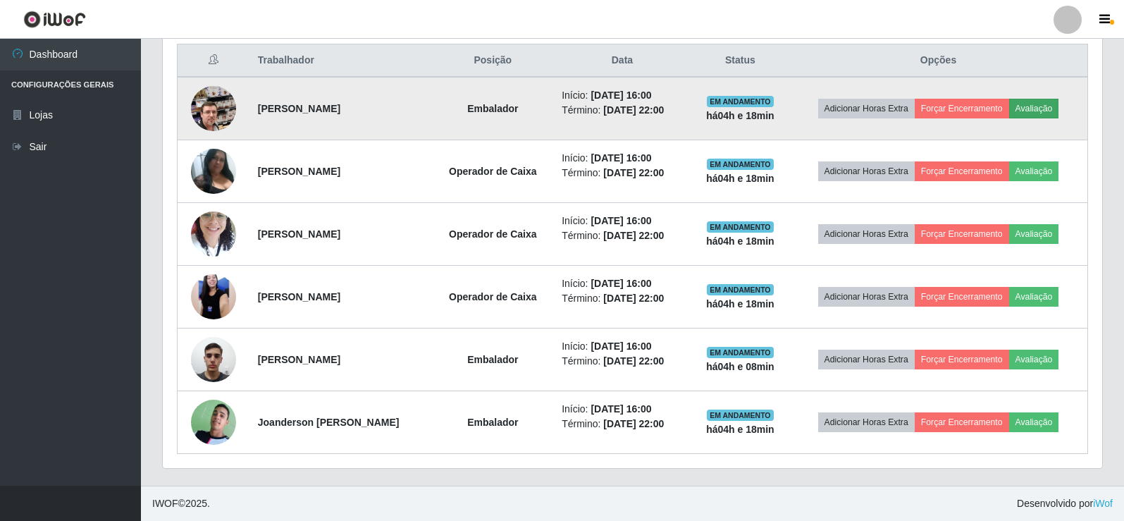  I want to click on img: 1699235527028.jpeg, so click(214, 109).